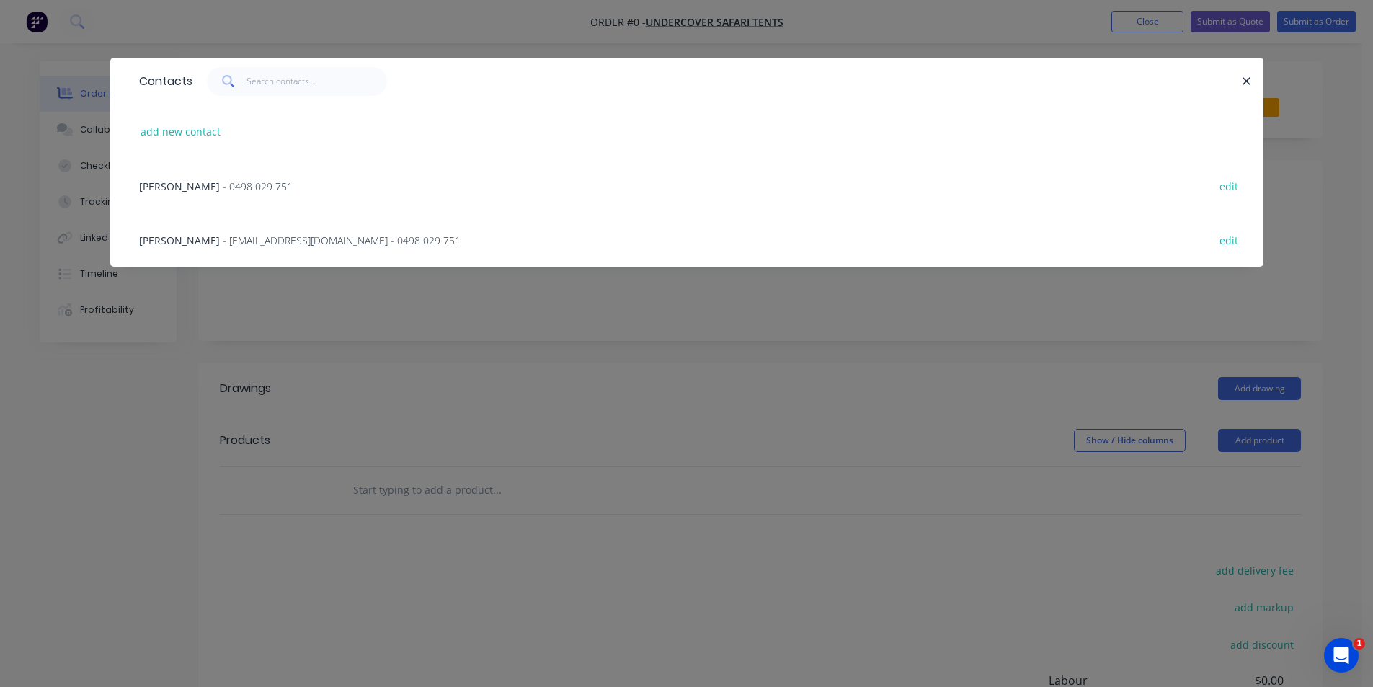  What do you see at coordinates (316, 81) in the screenshot?
I see `input: Search contacts...` at bounding box center [316, 81].